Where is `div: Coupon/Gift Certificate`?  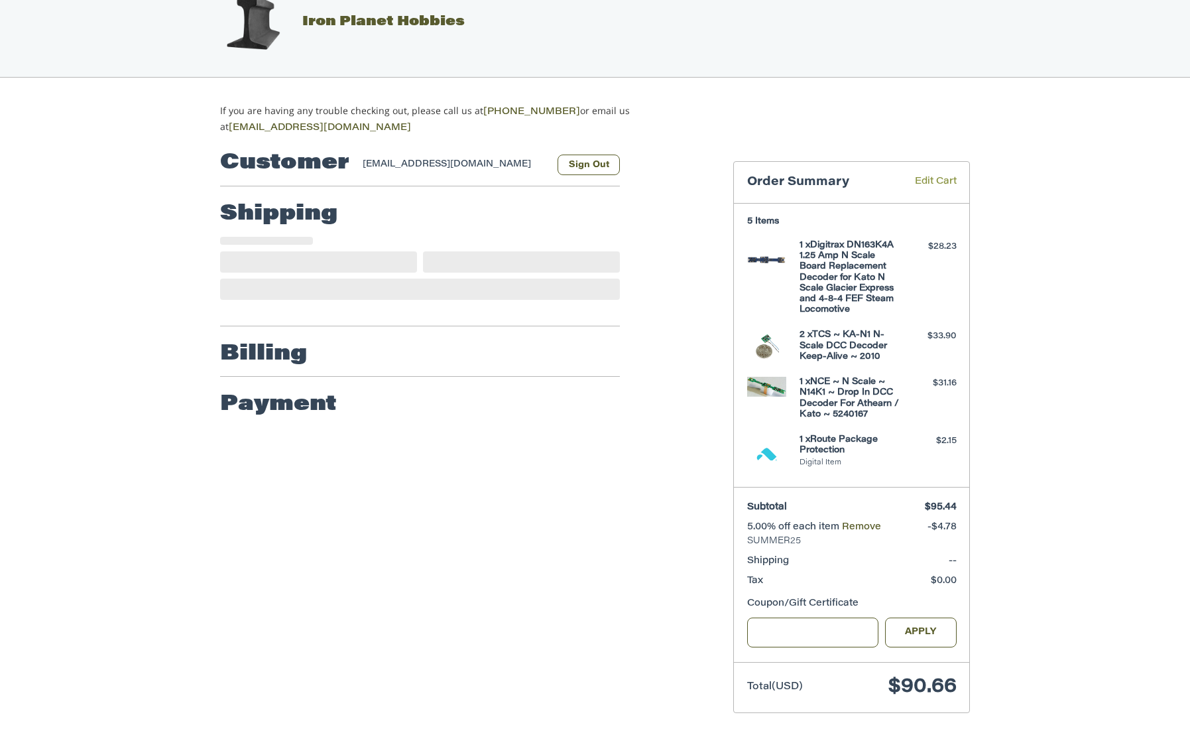
div: Coupon/Gift Certificate is located at coordinates (852, 603).